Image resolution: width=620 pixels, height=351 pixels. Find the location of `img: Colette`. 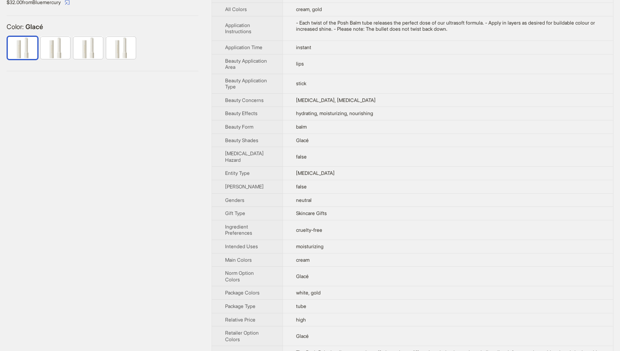

img: Colette is located at coordinates (88, 48).